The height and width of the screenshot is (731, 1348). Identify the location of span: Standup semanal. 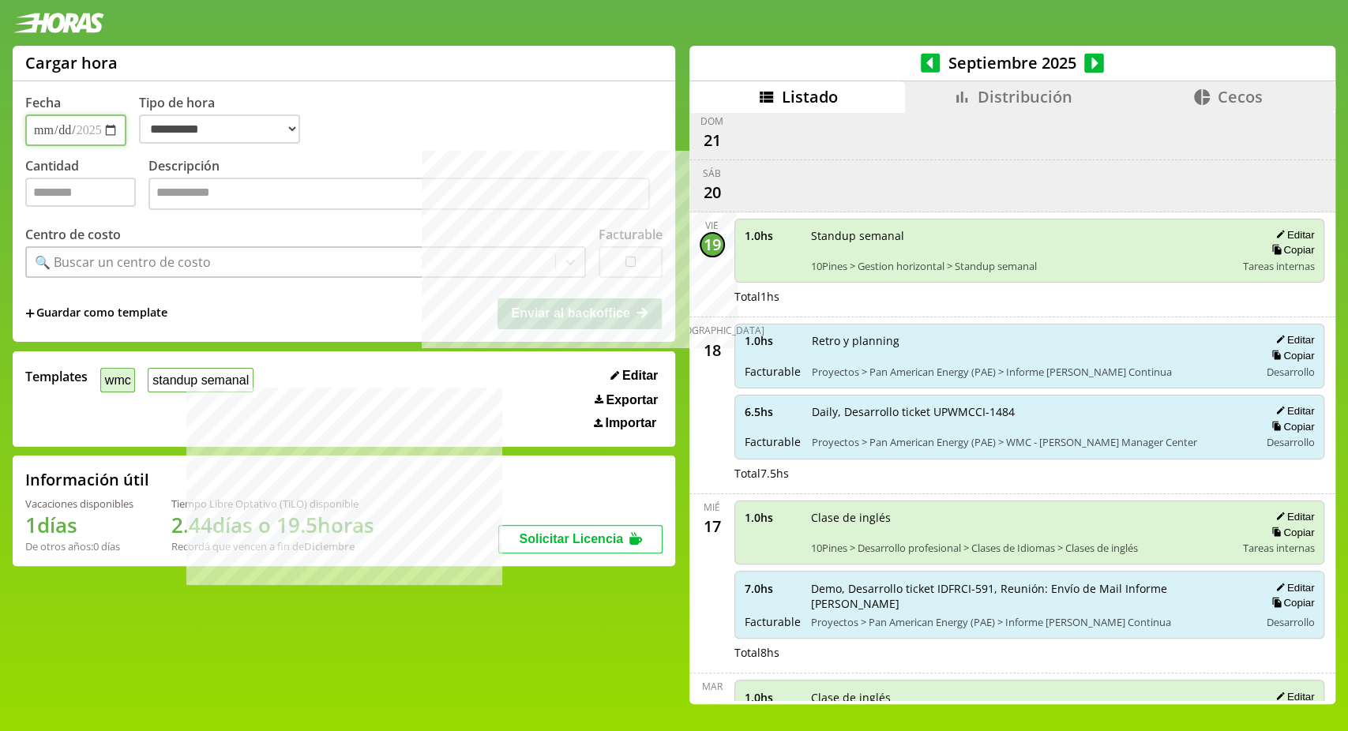
(1021, 235).